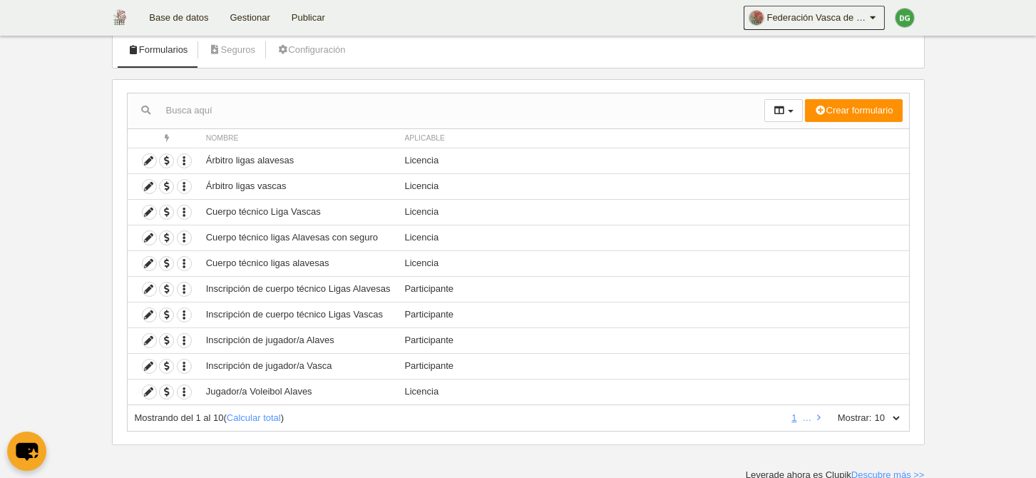 The width and height of the screenshot is (1036, 478). What do you see at coordinates (298, 315) in the screenshot?
I see `td: Inscripción de cuerpo técnico Ligas Vascas` at bounding box center [298, 315].